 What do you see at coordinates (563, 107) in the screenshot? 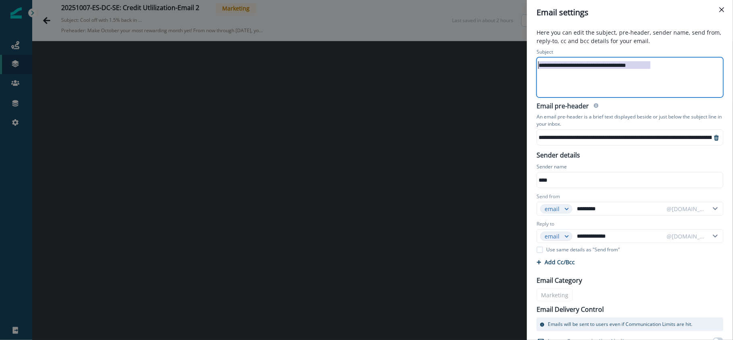
I see `h2: Email pre-header` at bounding box center [563, 107].